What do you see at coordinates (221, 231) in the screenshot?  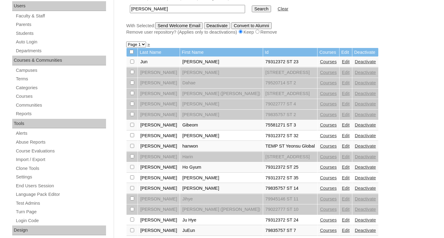 I see `td: JuEun` at bounding box center [221, 231].